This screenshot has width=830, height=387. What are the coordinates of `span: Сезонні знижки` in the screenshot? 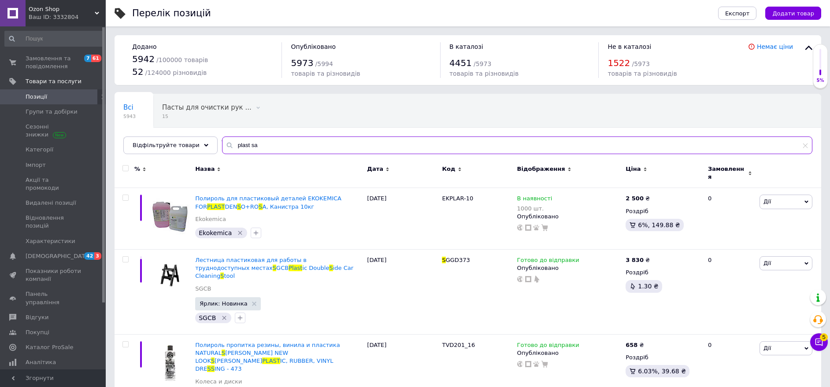 It's located at (53, 131).